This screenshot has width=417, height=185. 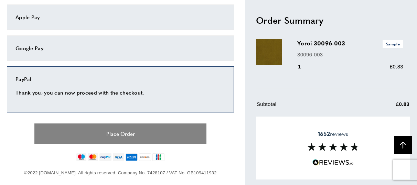 What do you see at coordinates (131, 157) in the screenshot?
I see `img: american-express` at bounding box center [131, 157].